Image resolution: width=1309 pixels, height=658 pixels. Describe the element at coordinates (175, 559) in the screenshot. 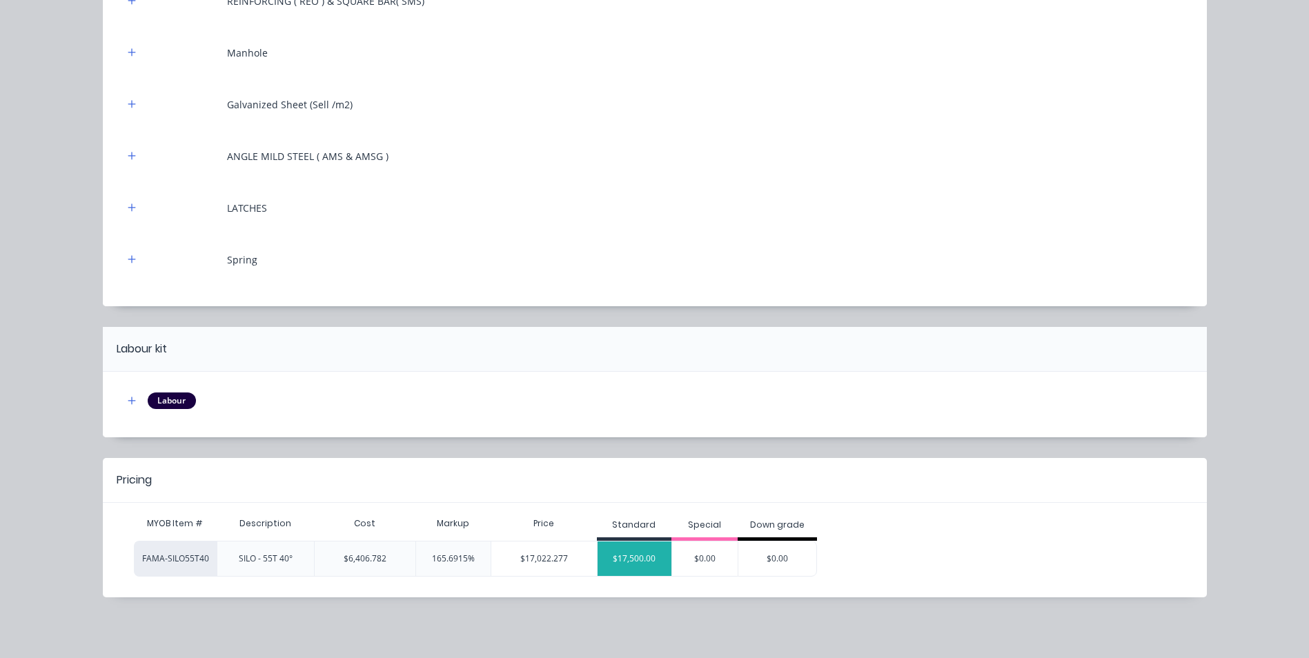

I see `div: FAMA-SILO55T40` at that location.